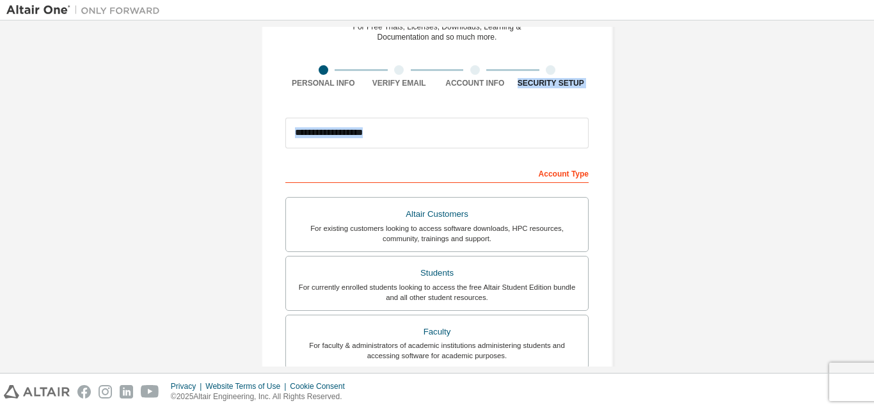 This screenshot has height=410, width=874. Describe the element at coordinates (437, 214) in the screenshot. I see `div: Altair Customers` at that location.